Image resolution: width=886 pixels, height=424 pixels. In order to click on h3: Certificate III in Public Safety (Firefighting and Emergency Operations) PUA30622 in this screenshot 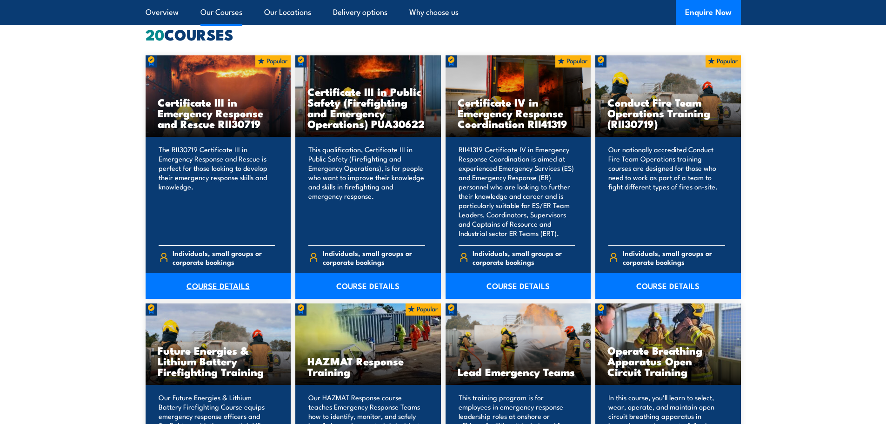, I will do `click(368, 107)`.